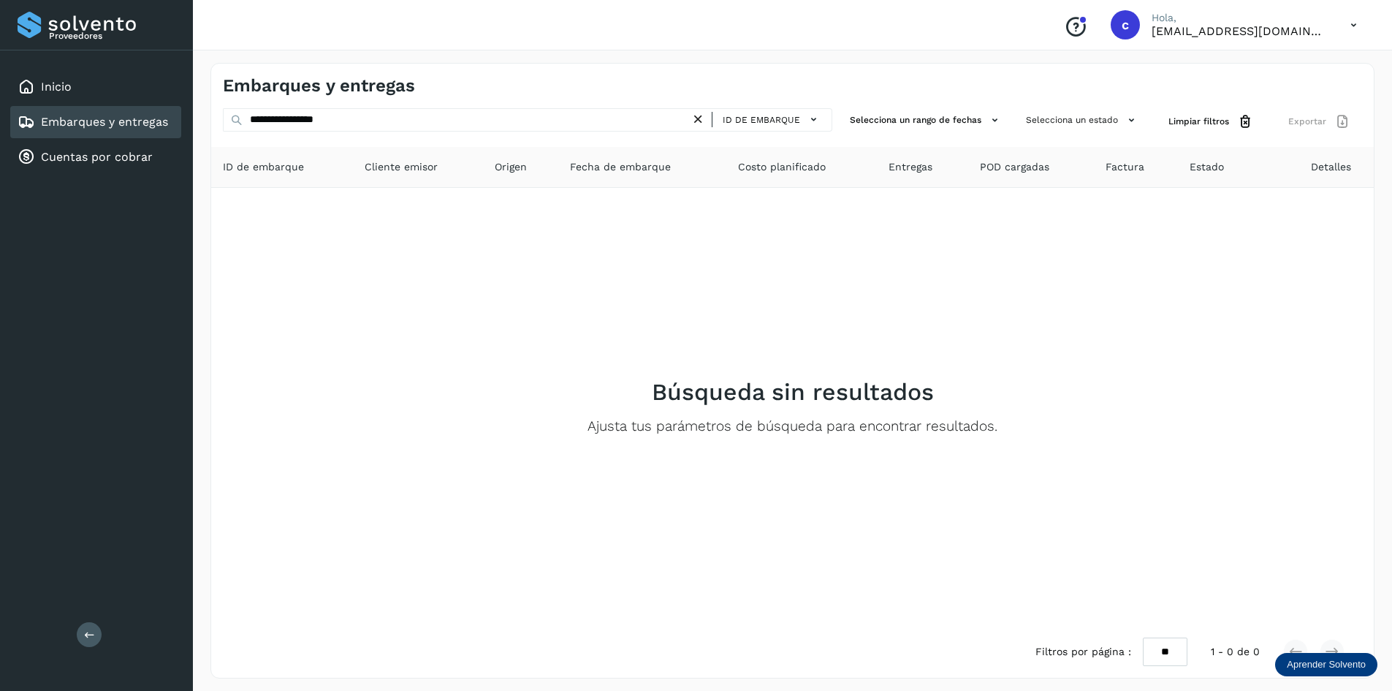  What do you see at coordinates (782, 167) in the screenshot?
I see `span: Costo planificado` at bounding box center [782, 167].